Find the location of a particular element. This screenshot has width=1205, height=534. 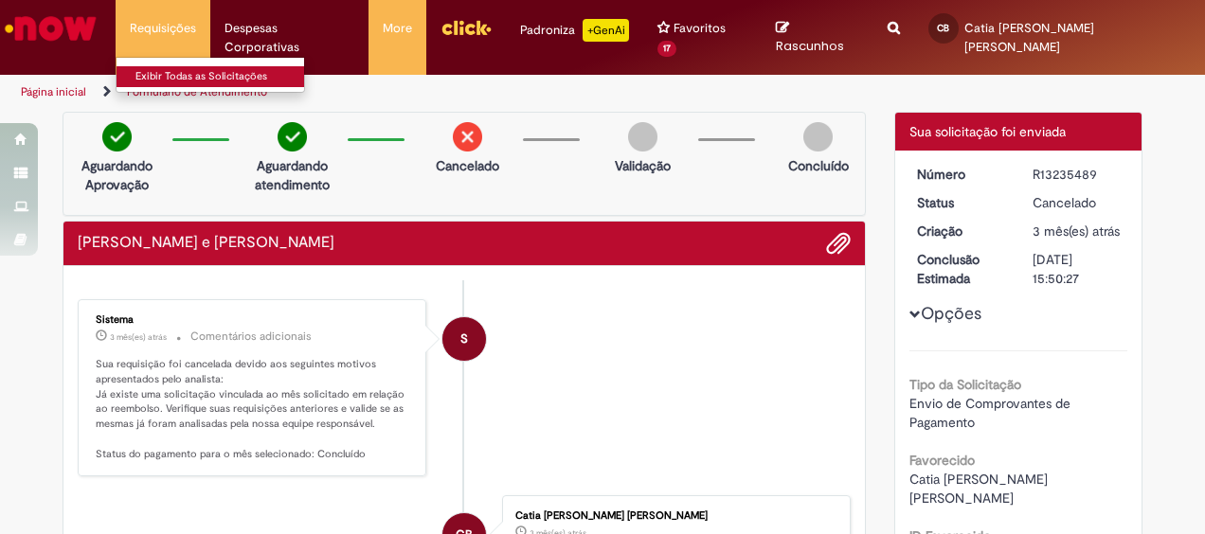

ul: Requisições is located at coordinates (210, 75).